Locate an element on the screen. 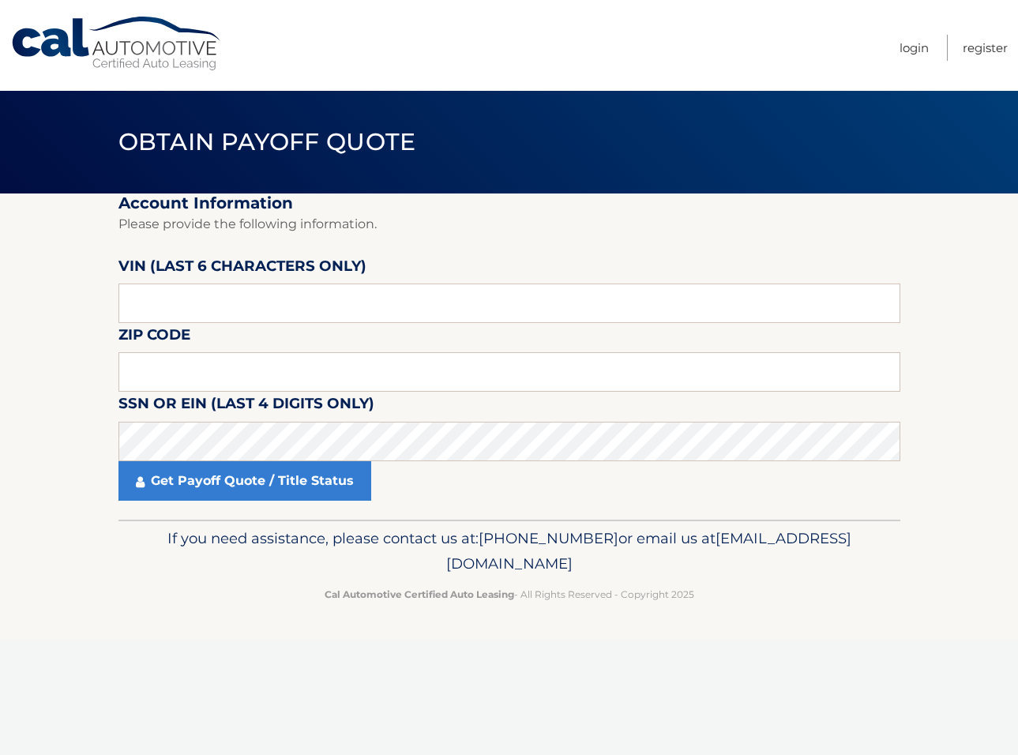 The image size is (1018, 755). p: If you need assistance, please contact us at: or email us at is located at coordinates (509, 551).